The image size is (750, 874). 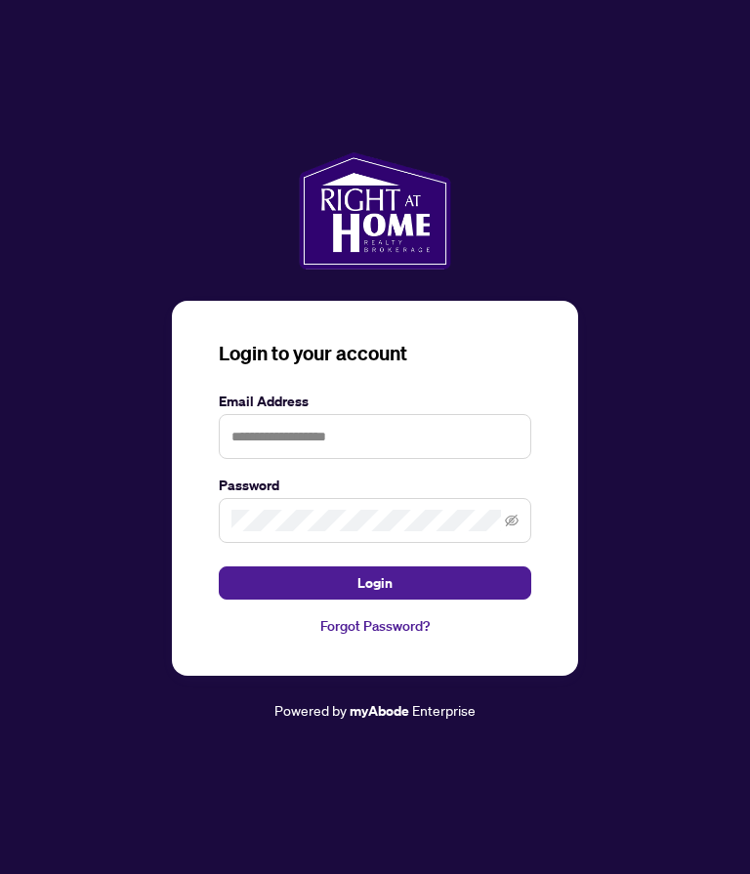 What do you see at coordinates (375, 583) in the screenshot?
I see `button: Login` at bounding box center [375, 583].